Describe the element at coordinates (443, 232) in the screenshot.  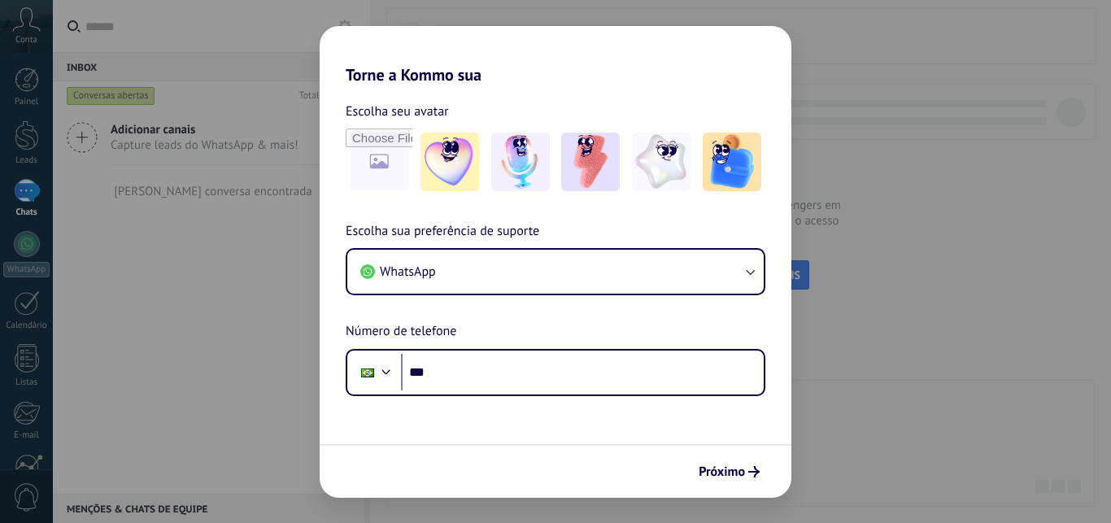
I see `span: Escolha sua preferência de suporte` at that location.